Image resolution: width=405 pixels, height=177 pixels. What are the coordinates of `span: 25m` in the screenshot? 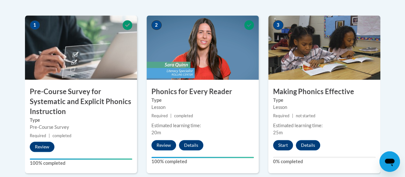 It's located at (278, 132).